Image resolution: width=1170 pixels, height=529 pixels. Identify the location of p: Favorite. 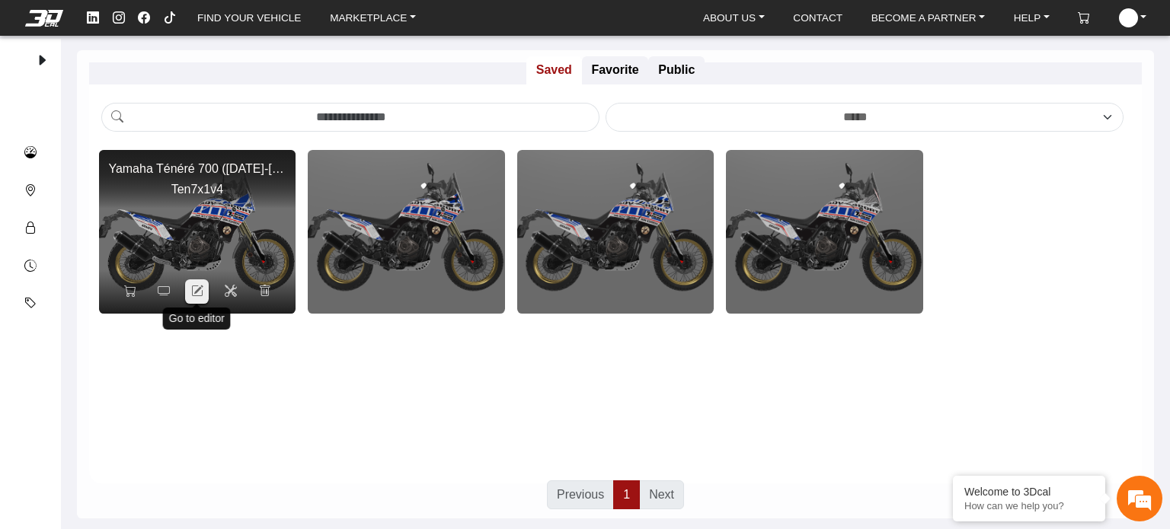
(615, 70).